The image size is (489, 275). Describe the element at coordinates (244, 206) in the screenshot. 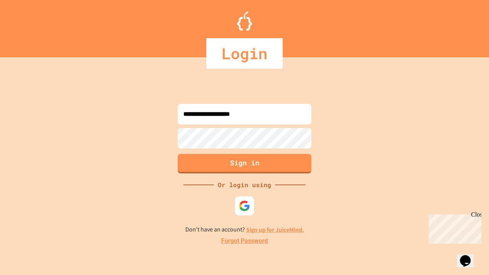

I see `img: google-icon.svg` at that location.